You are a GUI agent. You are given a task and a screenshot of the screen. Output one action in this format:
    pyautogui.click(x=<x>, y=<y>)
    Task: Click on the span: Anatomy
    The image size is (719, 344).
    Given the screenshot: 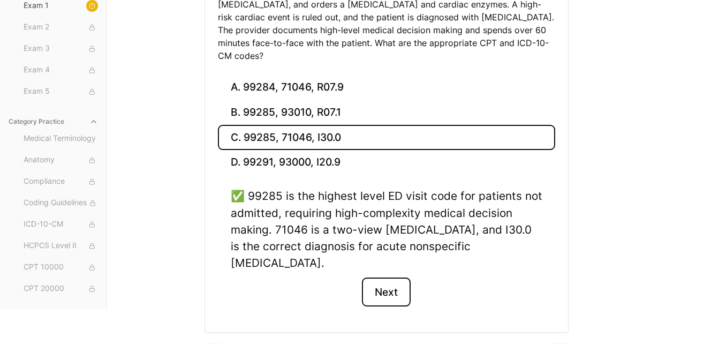 What is the action you would take?
    pyautogui.click(x=60, y=160)
    